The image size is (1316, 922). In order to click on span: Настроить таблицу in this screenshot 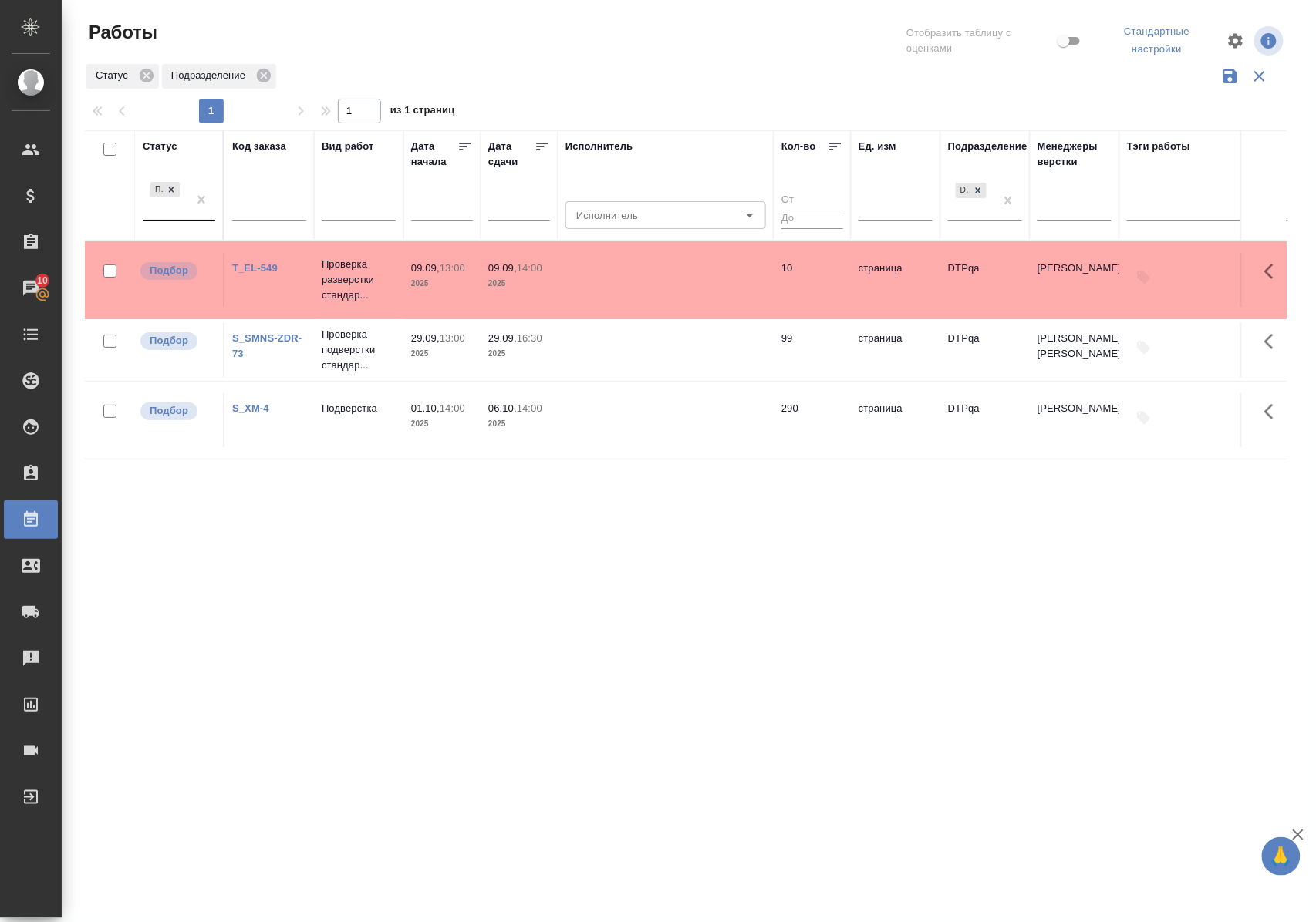, I will do `click(1235, 41)`.